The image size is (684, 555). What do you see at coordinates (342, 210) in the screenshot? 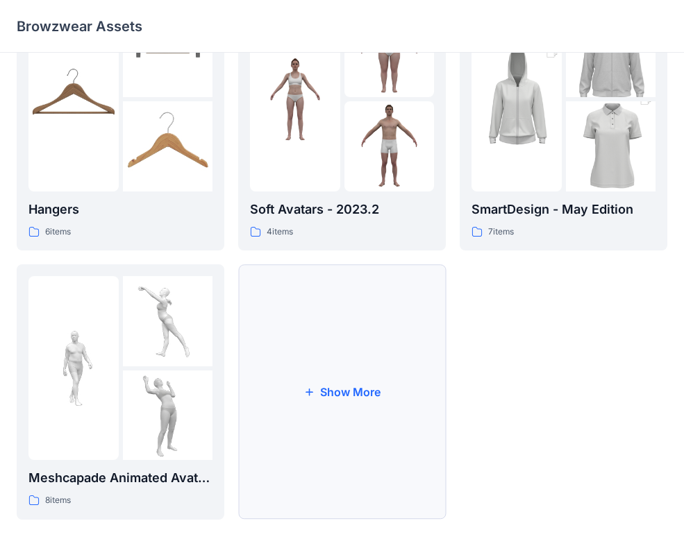
I see `p: Soft Avatars - 2023.2` at bounding box center [342, 210].